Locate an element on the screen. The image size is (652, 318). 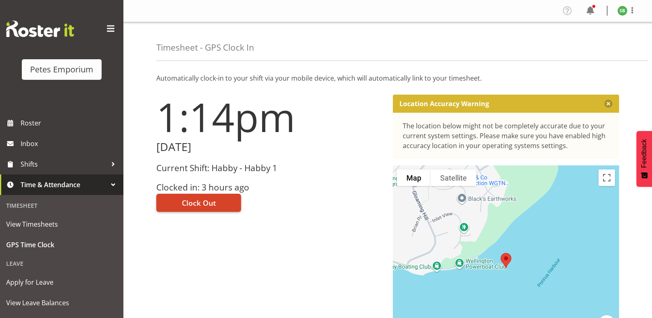
span: GPS Time Clock is located at coordinates (62, 245).